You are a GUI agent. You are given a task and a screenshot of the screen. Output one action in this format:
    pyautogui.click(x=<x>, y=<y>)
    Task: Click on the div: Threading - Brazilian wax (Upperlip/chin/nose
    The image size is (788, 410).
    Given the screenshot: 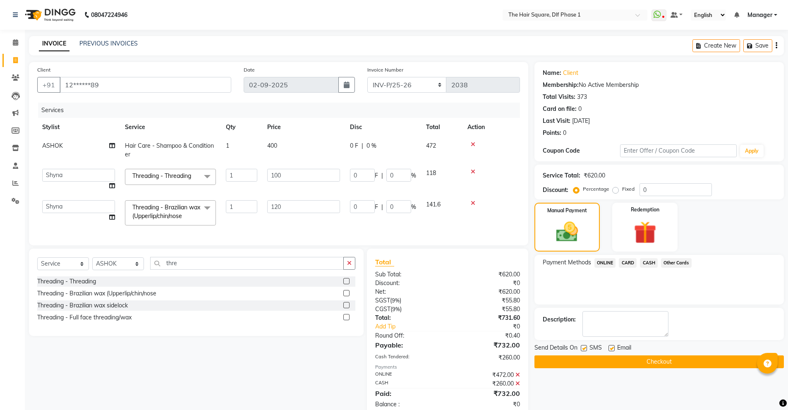 What is the action you would take?
    pyautogui.click(x=97, y=293)
    